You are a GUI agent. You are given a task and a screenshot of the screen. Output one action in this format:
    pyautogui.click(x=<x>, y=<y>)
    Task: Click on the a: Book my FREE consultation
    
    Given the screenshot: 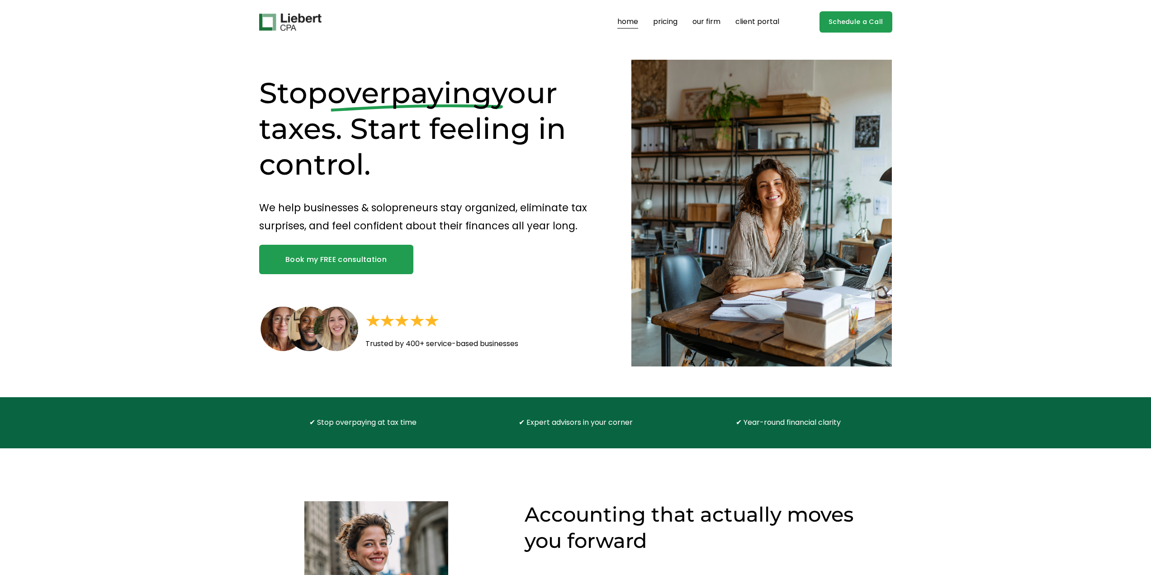 What is the action you would take?
    pyautogui.click(x=336, y=259)
    